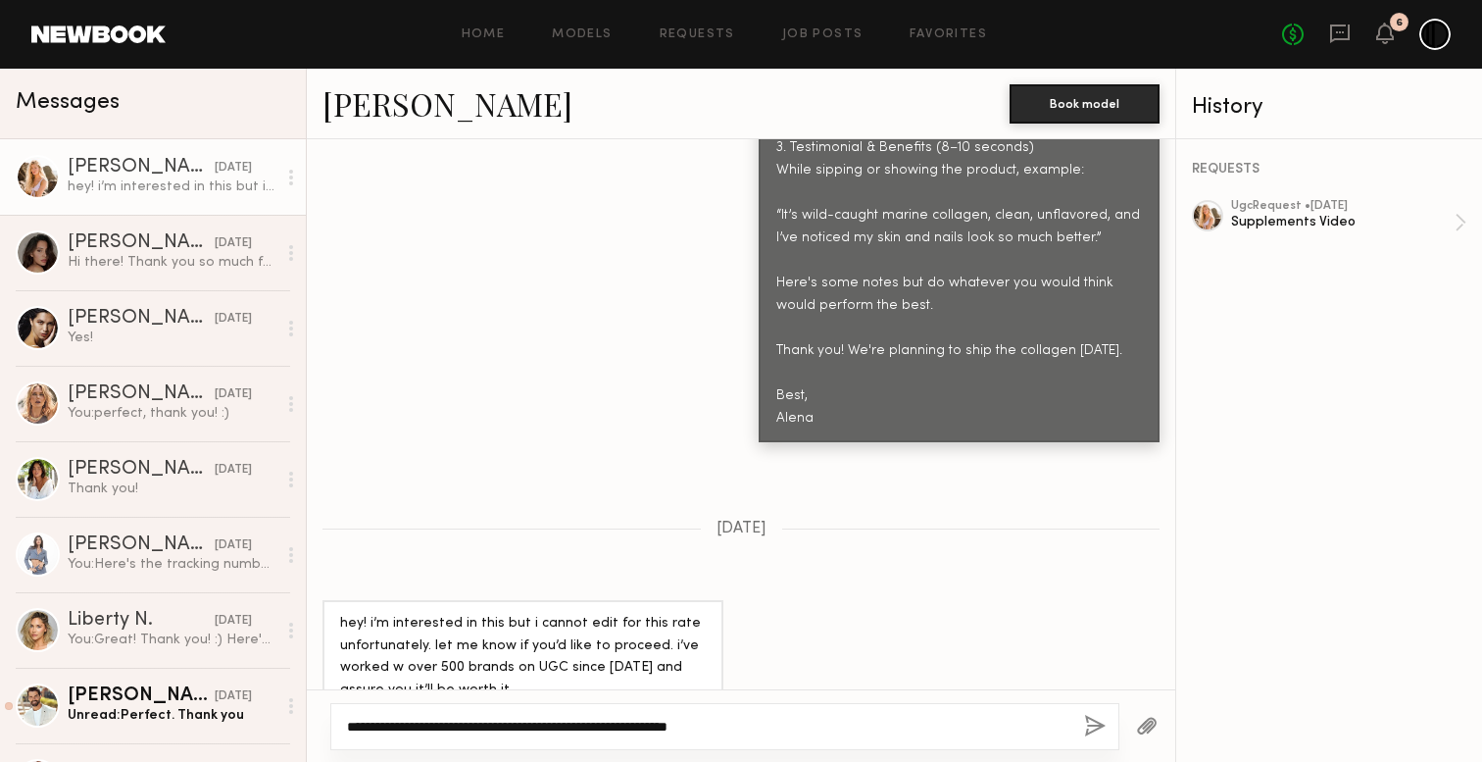  I want to click on span: Messages, so click(68, 102).